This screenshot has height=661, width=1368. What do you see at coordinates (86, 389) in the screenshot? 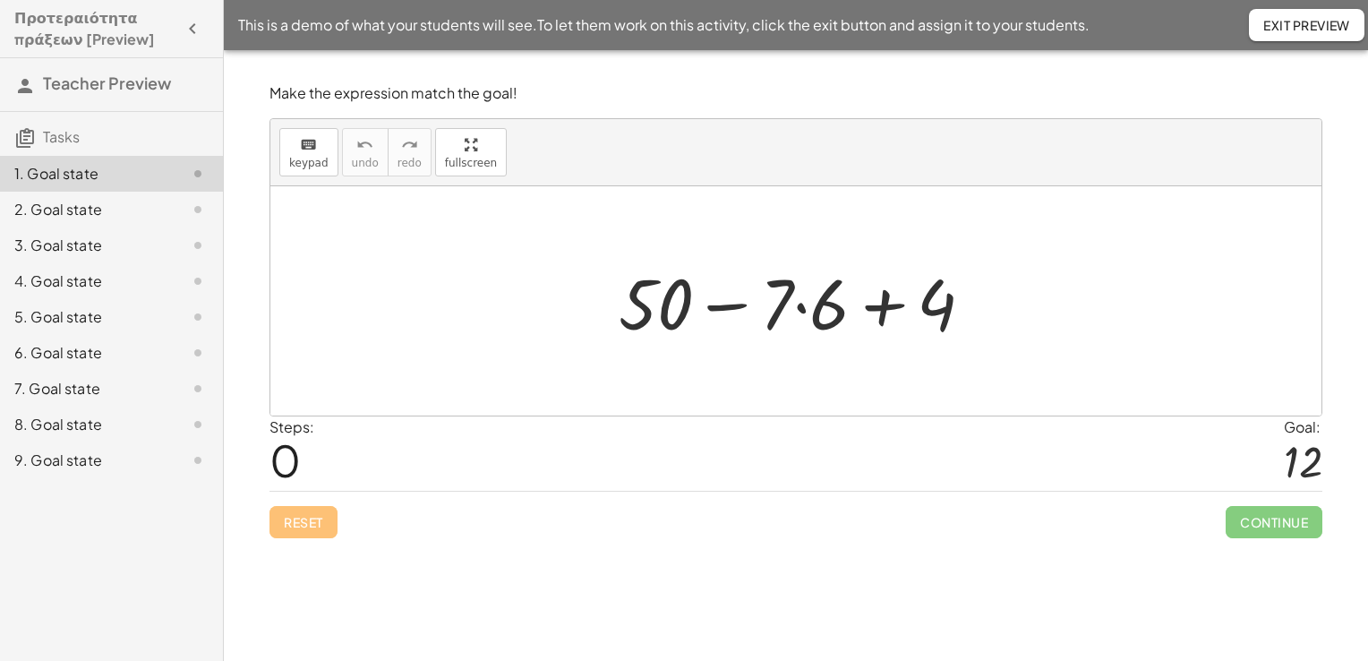
I see `div: 7. Goal state` at bounding box center [86, 389].